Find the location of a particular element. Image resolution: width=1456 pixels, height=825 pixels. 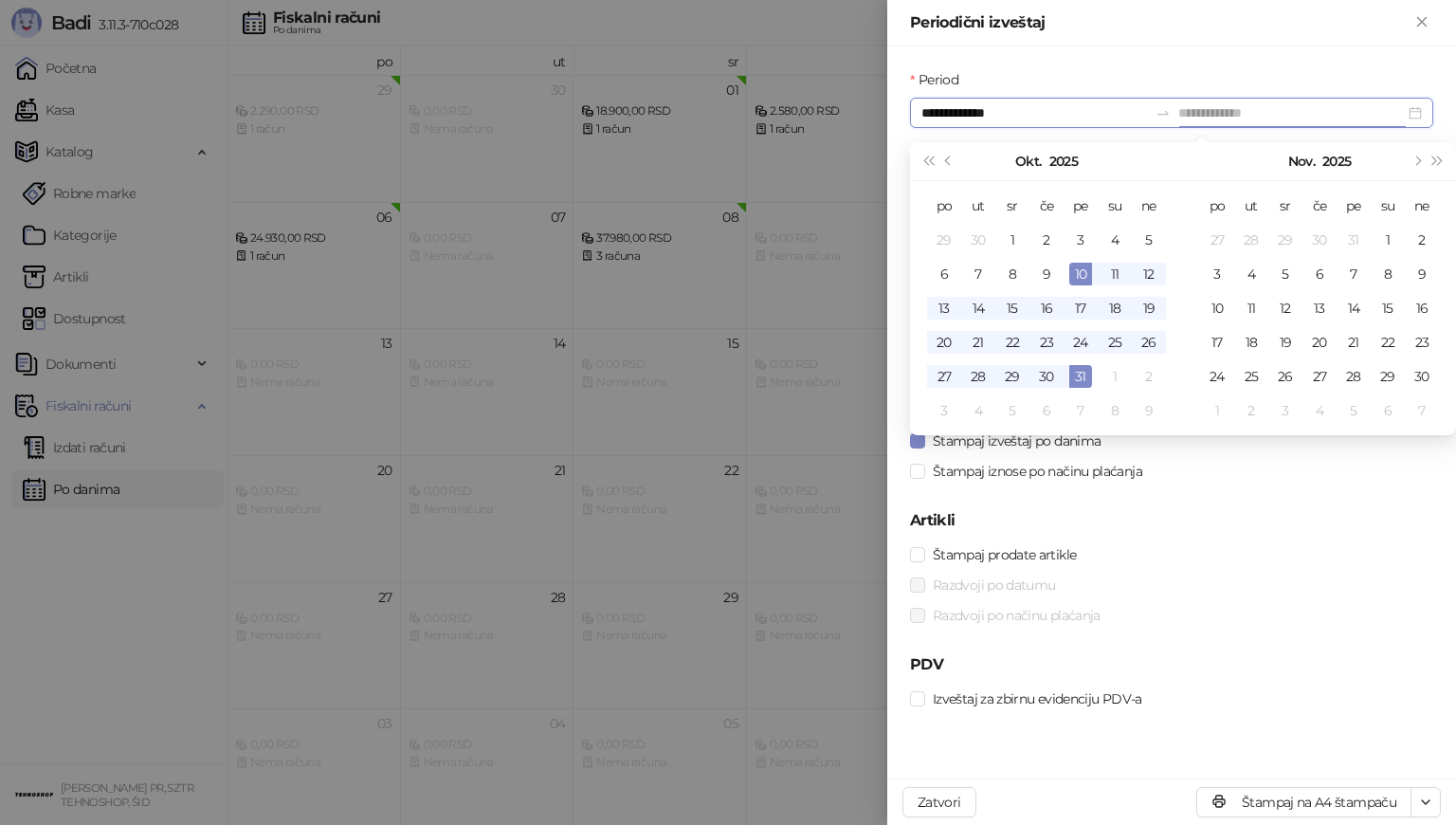

div: 22 is located at coordinates (1013, 343).